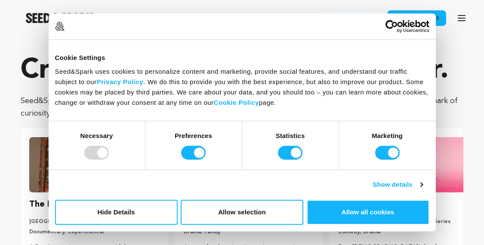 This screenshot has height=245, width=484. Describe the element at coordinates (417, 18) in the screenshot. I see `a: Fund a project` at that location.